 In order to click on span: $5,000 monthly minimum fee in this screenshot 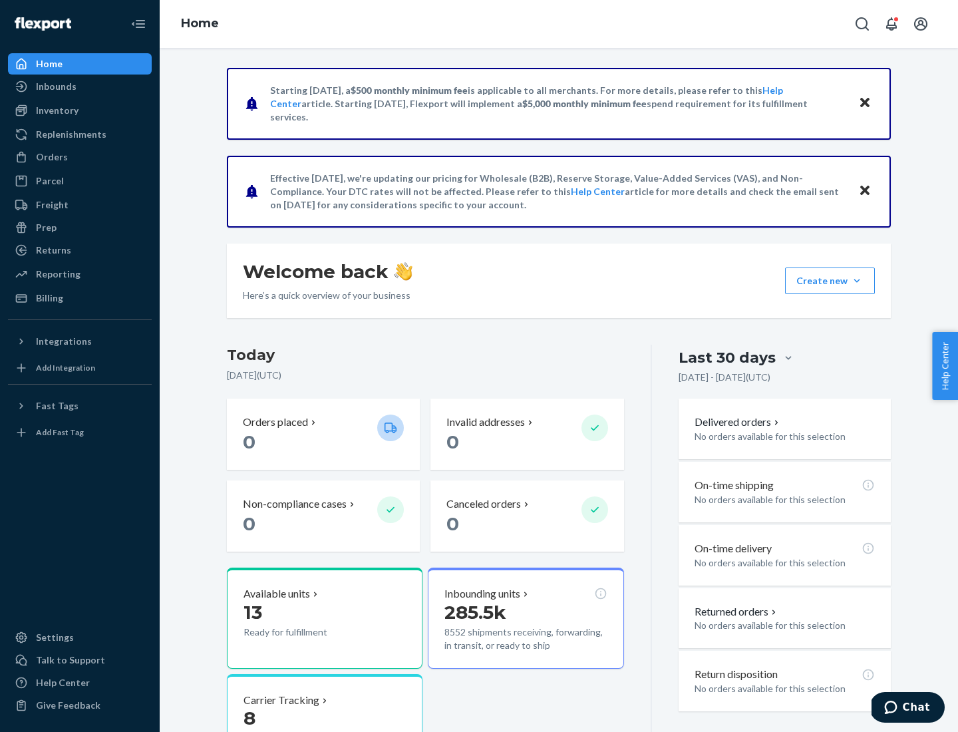, I will do `click(584, 103)`.